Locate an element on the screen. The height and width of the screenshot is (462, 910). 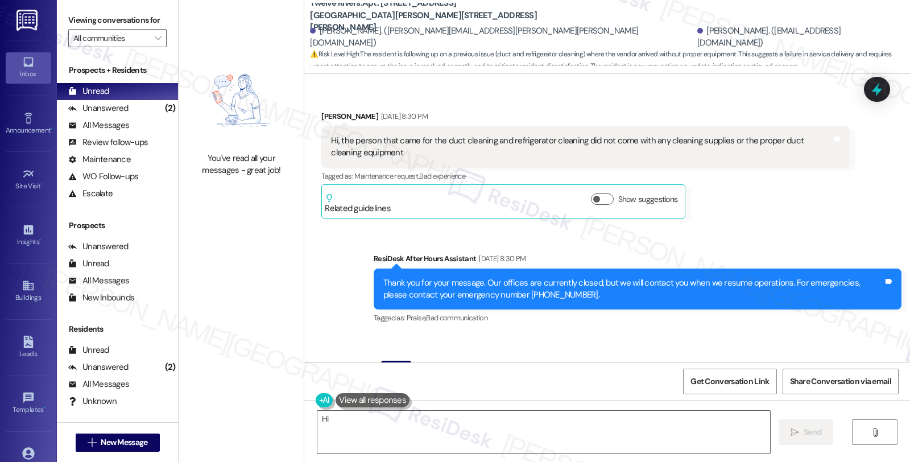
a: Insights • is located at coordinates (28, 235).